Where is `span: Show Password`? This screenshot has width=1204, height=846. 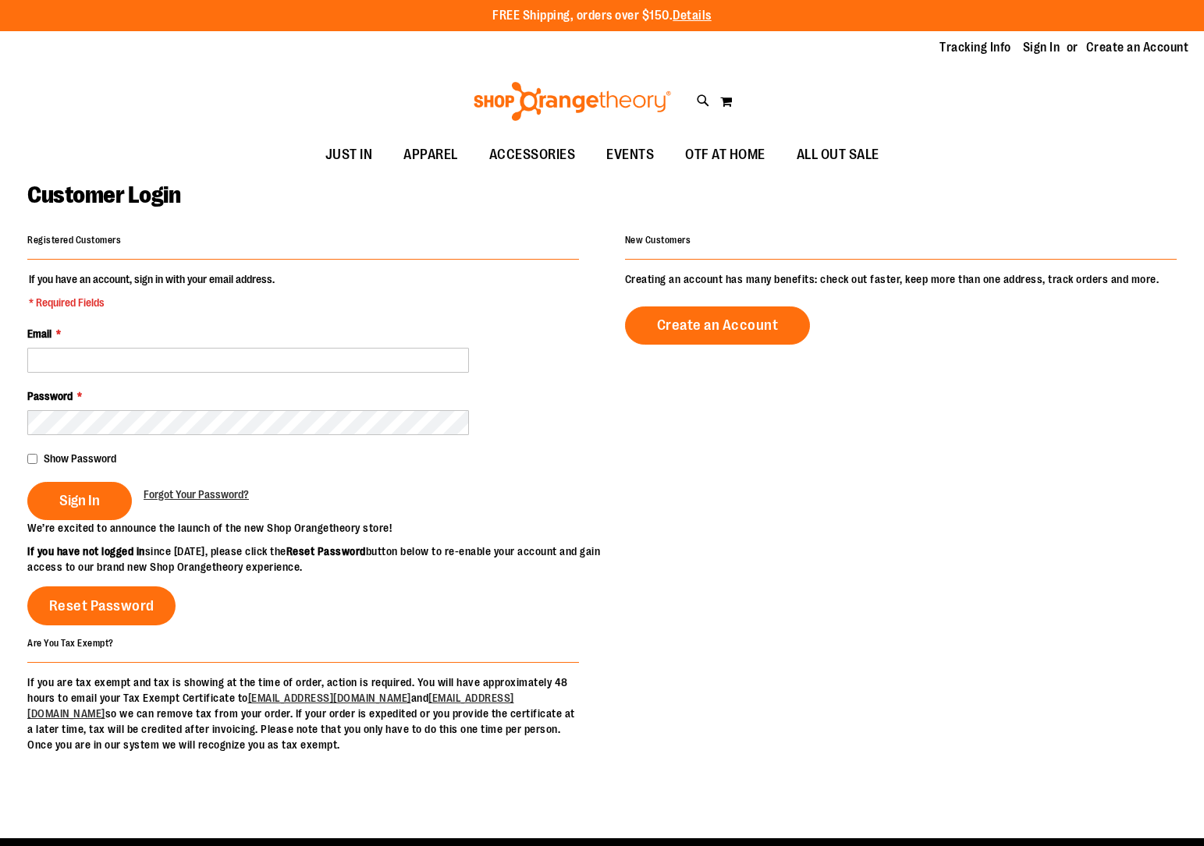
span: Show Password is located at coordinates (80, 459).